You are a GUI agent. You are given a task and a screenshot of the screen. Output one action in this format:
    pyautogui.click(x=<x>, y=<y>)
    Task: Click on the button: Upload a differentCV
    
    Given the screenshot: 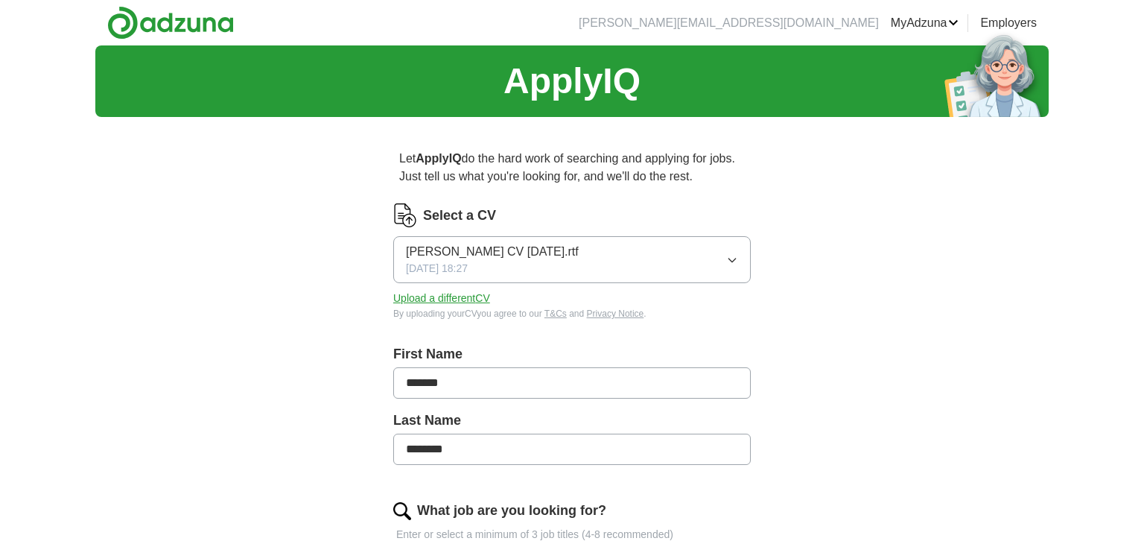 What is the action you would take?
    pyautogui.click(x=442, y=298)
    